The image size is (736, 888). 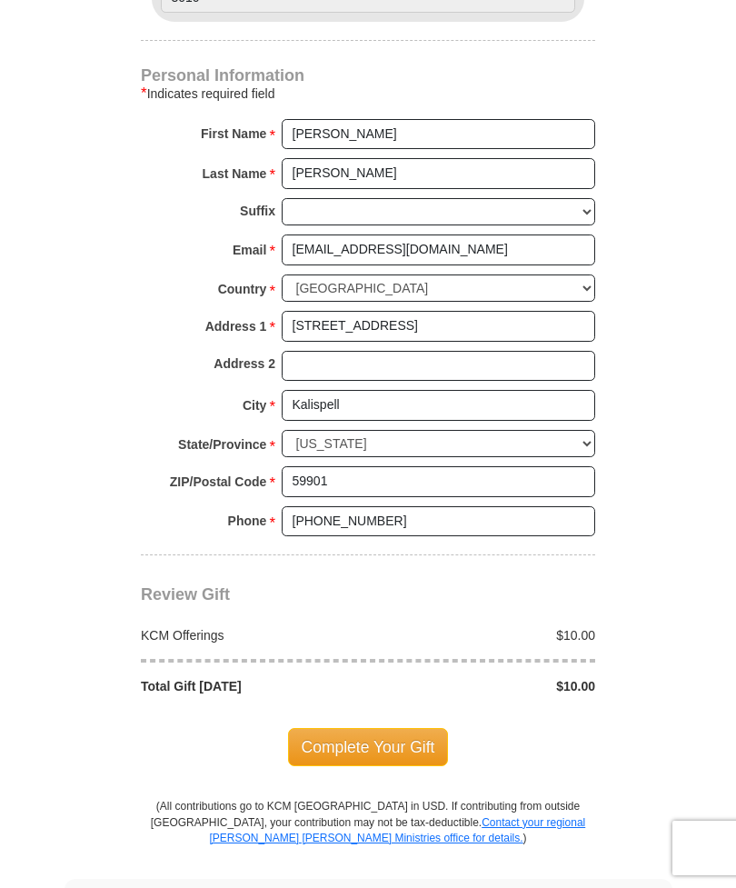 What do you see at coordinates (368, 94) in the screenshot?
I see `div: Indicates required field` at bounding box center [368, 94].